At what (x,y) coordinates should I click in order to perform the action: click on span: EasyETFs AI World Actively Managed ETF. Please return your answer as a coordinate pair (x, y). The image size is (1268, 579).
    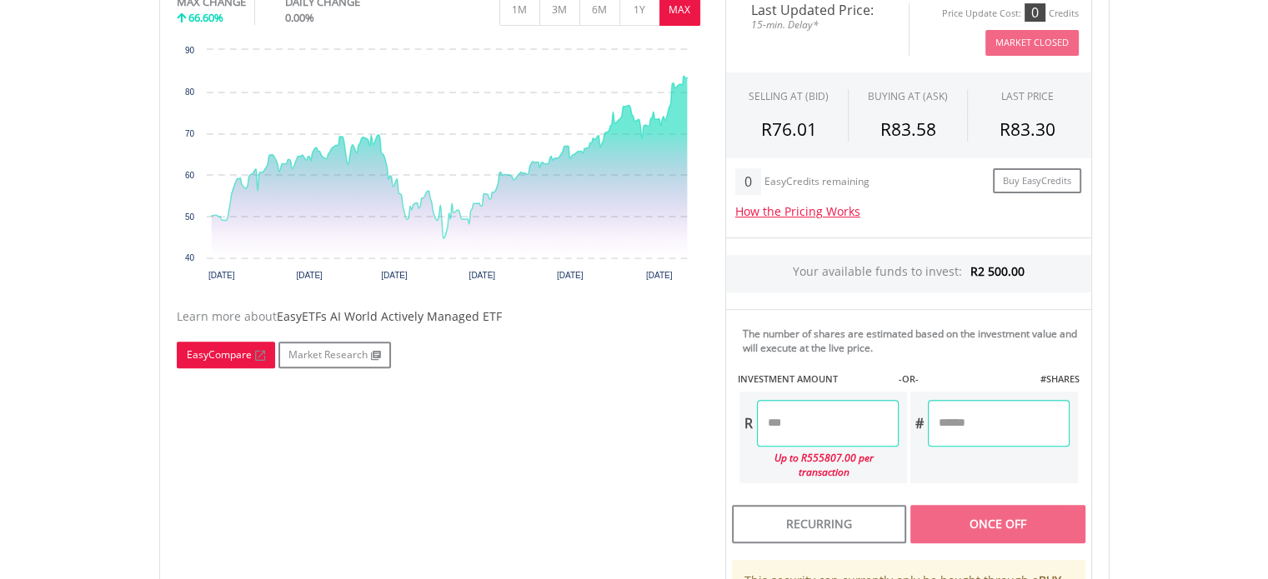
    Looking at the image, I should click on (389, 316).